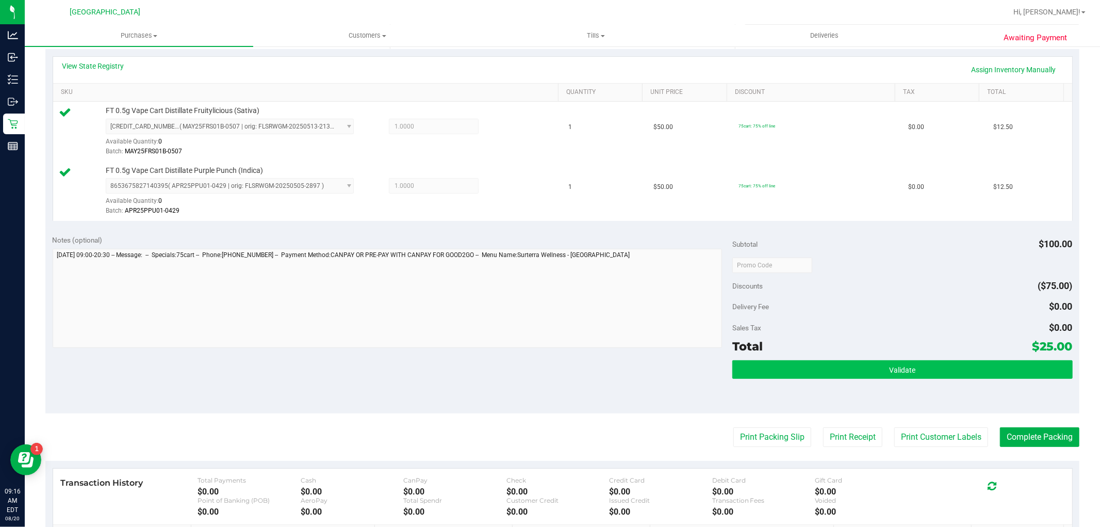 This screenshot has height=527, width=1100. I want to click on button: Complete Packing, so click(1040, 437).